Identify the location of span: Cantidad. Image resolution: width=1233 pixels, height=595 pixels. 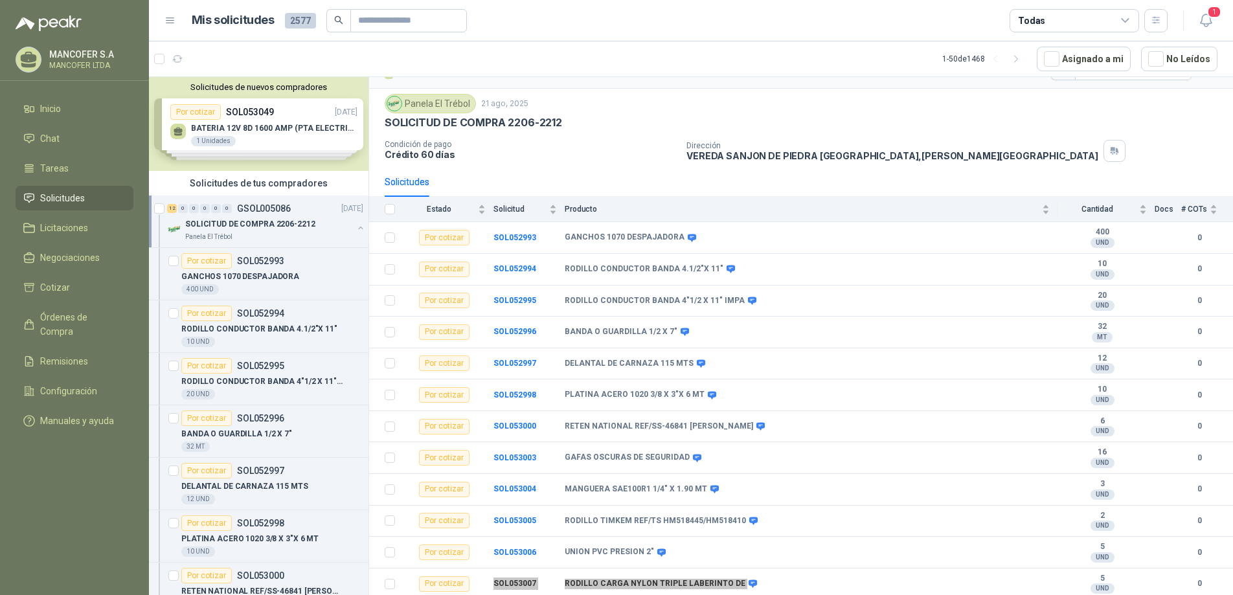
(1097, 209).